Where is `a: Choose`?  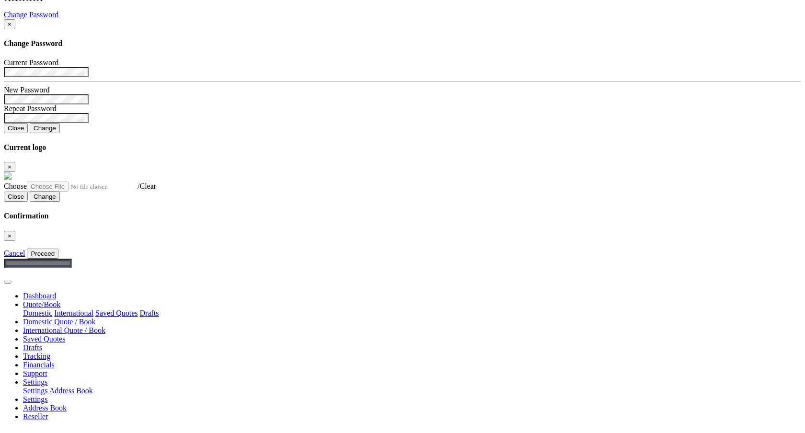
a: Choose is located at coordinates (70, 186).